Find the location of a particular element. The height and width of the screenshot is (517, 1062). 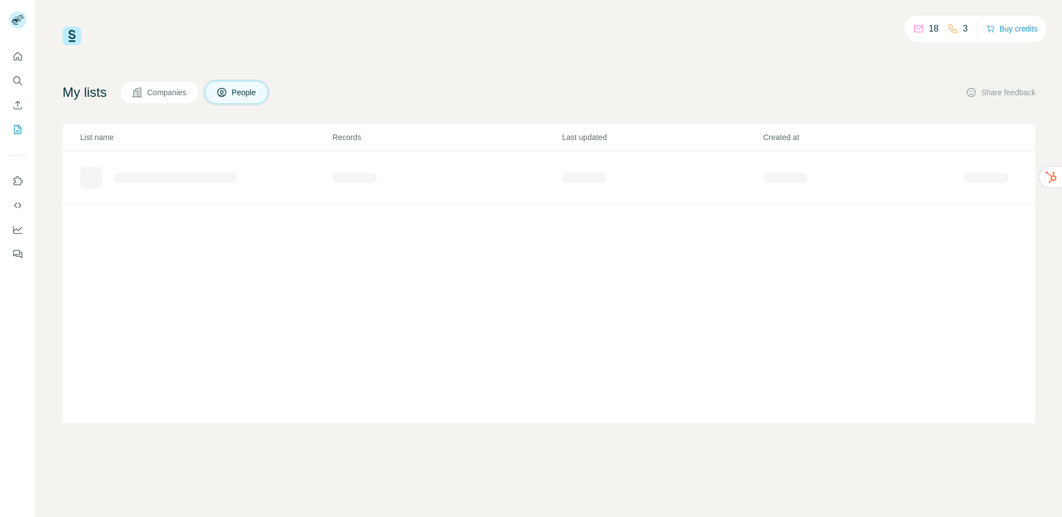

button: My lists is located at coordinates (18, 129).